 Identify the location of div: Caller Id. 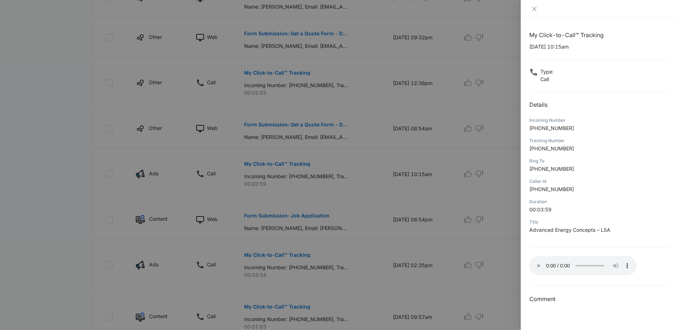
(599, 182).